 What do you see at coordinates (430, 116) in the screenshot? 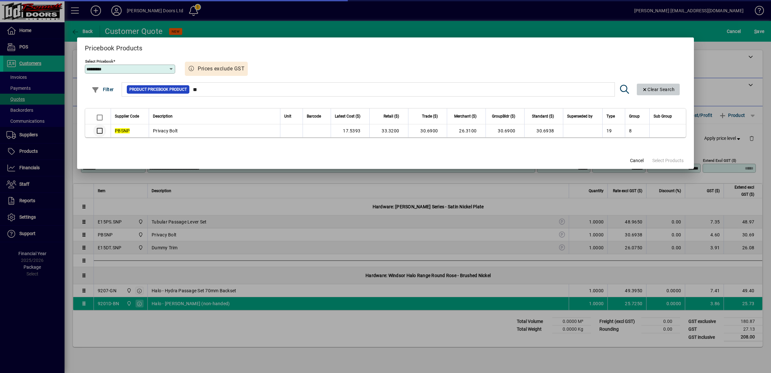
I see `span: Trade ($)` at bounding box center [430, 116].